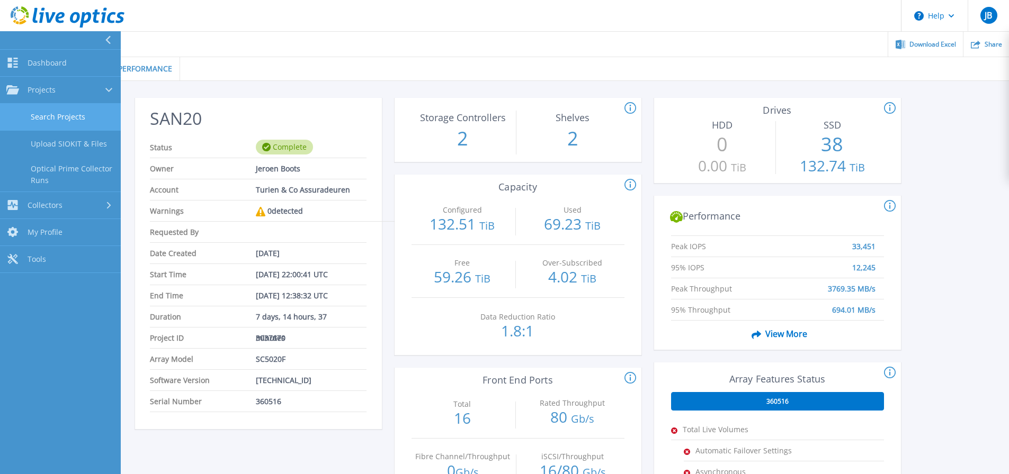 The width and height of the screenshot is (1009, 474). Describe the element at coordinates (203, 168) in the screenshot. I see `span: Owner` at that location.